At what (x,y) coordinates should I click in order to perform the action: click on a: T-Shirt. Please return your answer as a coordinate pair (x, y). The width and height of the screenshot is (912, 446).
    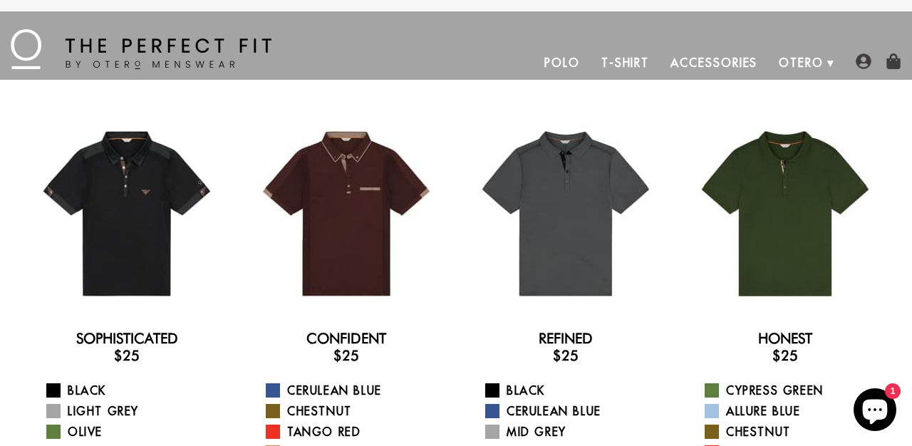
    Looking at the image, I should click on (625, 63).